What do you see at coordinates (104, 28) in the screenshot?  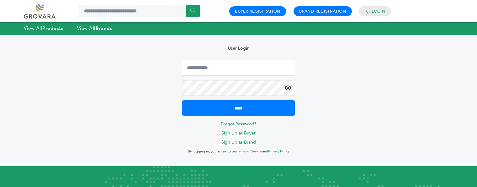 I see `strong: Brands` at bounding box center [104, 28].